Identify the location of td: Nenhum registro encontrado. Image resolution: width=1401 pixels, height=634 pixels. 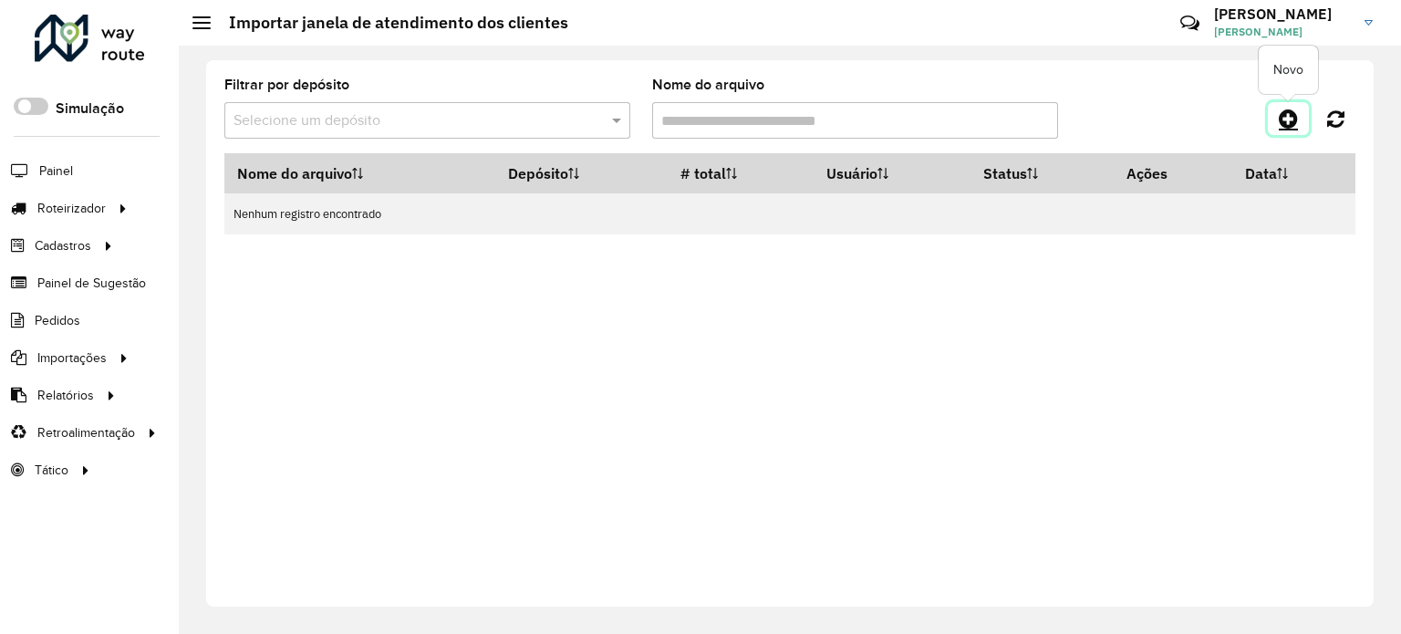
(790, 213).